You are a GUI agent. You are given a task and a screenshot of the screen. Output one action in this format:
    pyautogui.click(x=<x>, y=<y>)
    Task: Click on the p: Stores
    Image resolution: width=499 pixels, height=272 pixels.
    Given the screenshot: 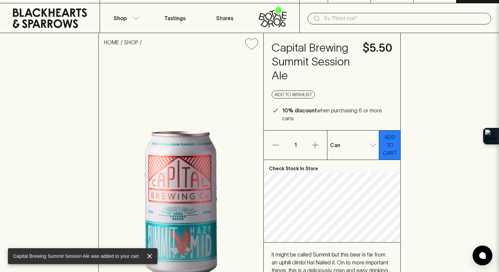 What is the action you would take?
    pyautogui.click(x=225, y=18)
    